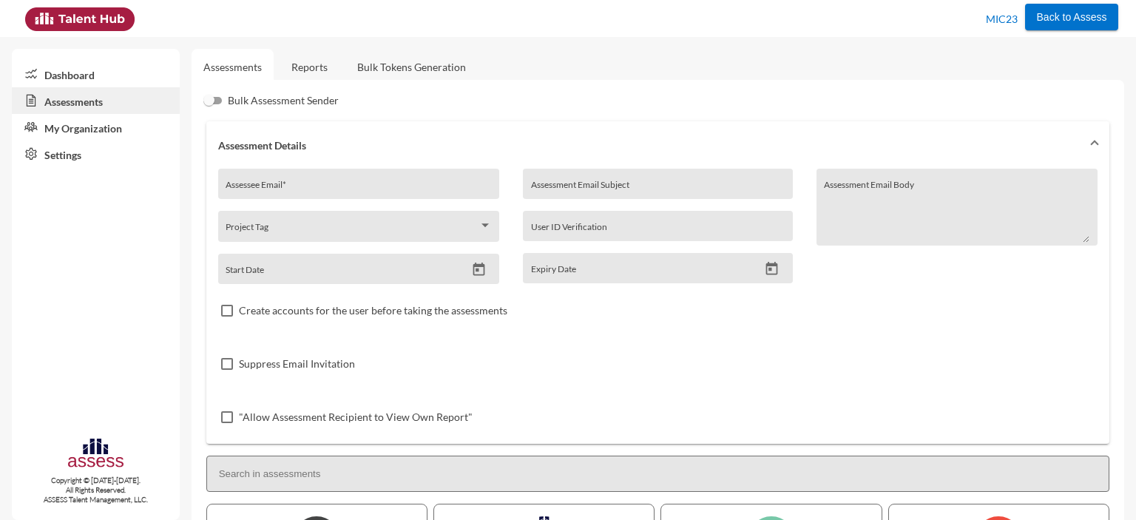 This screenshot has height=520, width=1136. Describe the element at coordinates (95, 74) in the screenshot. I see `a: Dashboard` at that location.